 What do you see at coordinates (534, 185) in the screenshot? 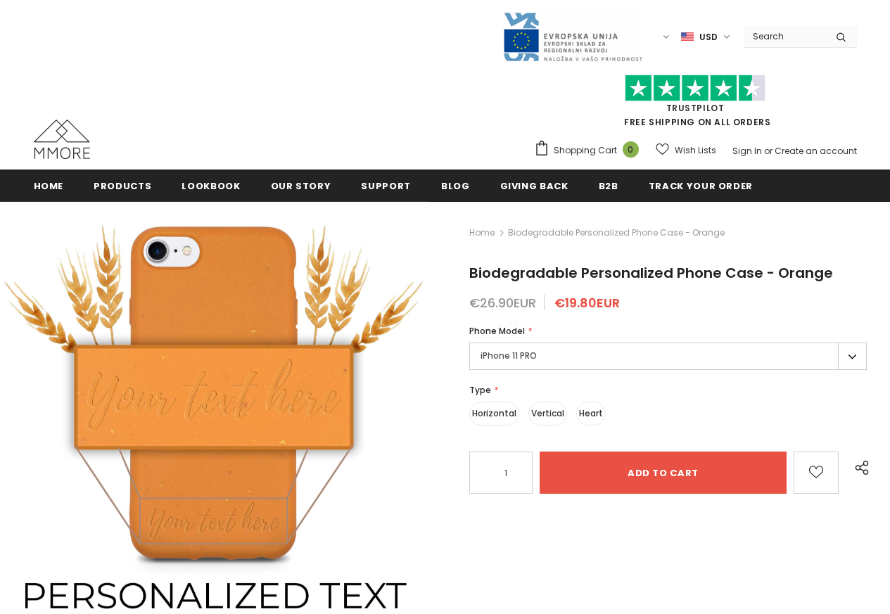
I see `a: Giving back` at bounding box center [534, 185].